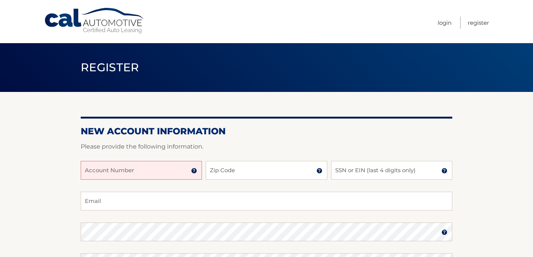  I want to click on p: Please provide the following information., so click(267, 147).